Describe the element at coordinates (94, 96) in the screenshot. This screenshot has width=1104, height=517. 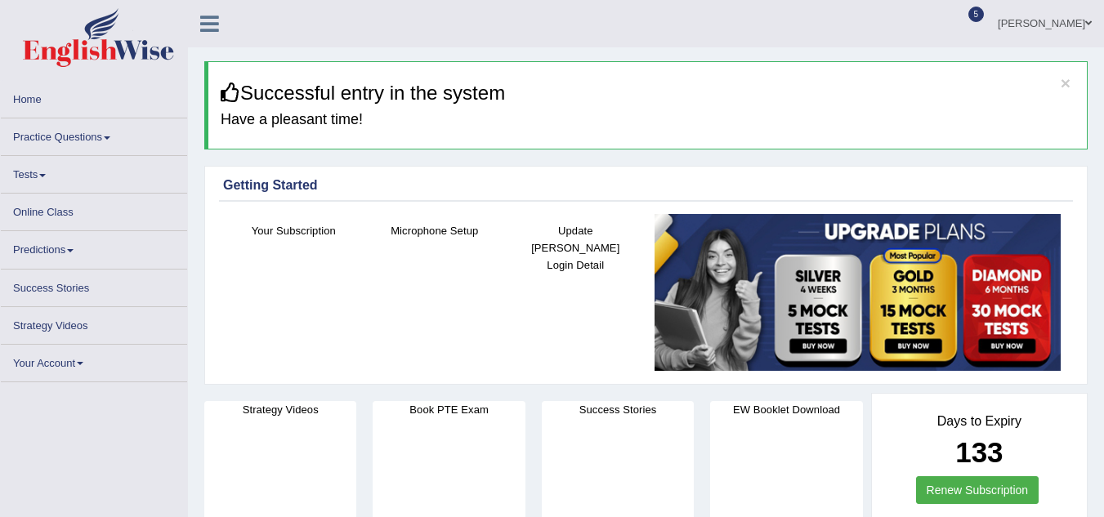
I see `a: Home` at that location.